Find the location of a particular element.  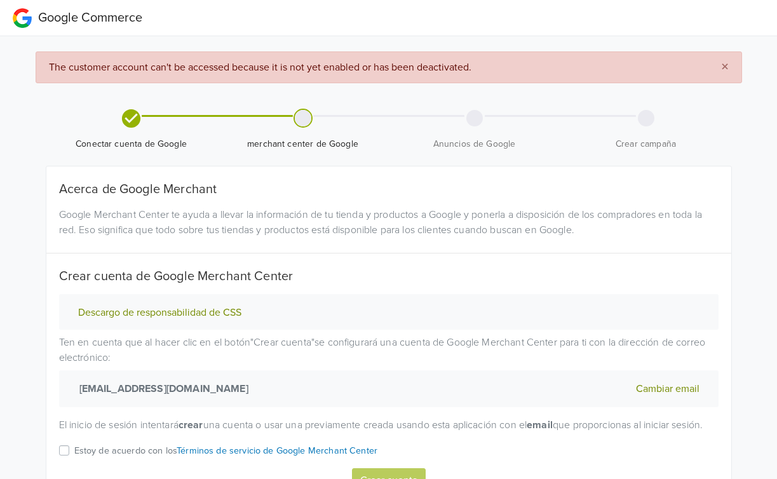

h5: Crear cuenta de Google Merchant Center is located at coordinates (389, 277).